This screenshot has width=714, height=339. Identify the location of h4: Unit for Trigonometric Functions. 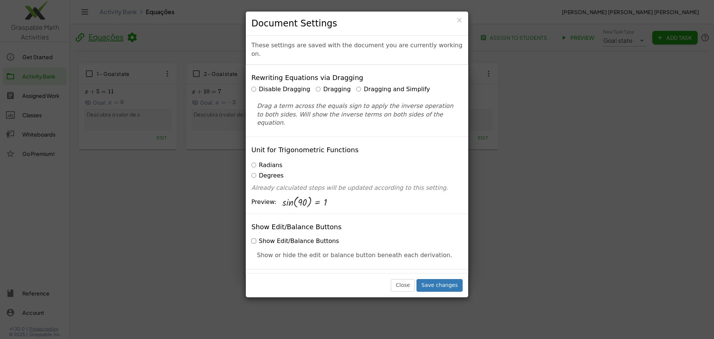
(305, 150).